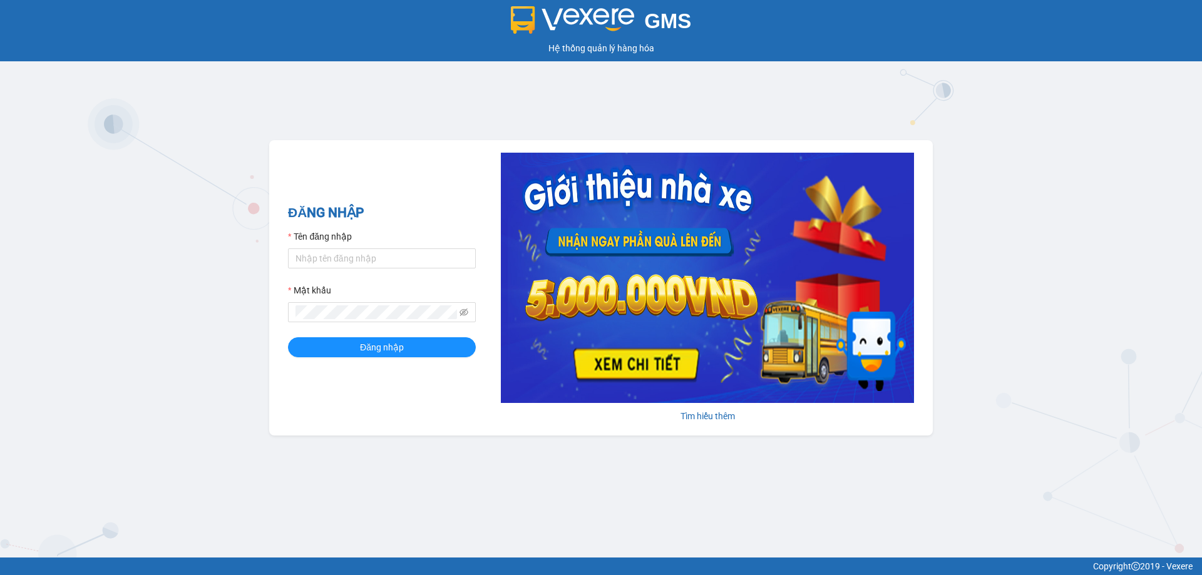 This screenshot has height=575, width=1202. What do you see at coordinates (708, 416) in the screenshot?
I see `div: Tìm hiểu thêm` at bounding box center [708, 416].